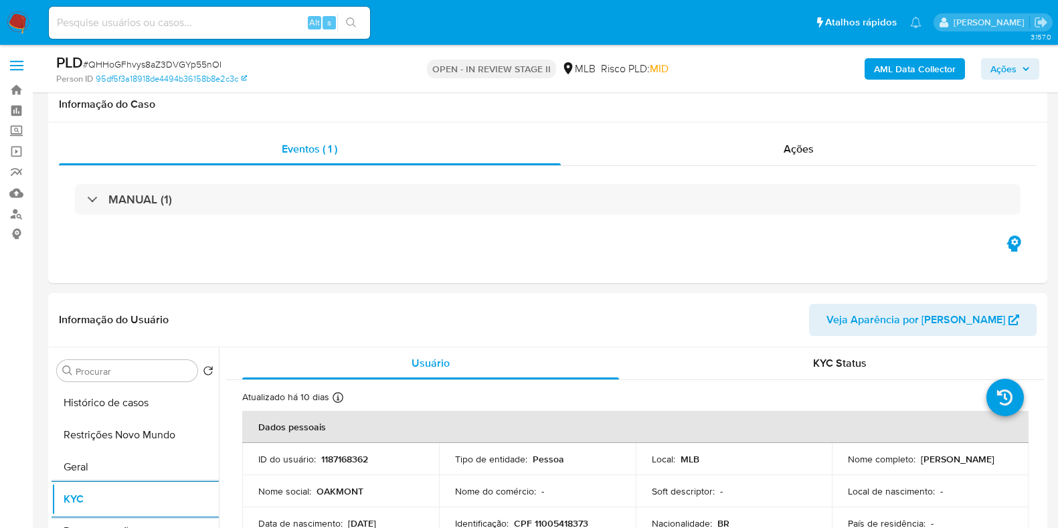 The width and height of the screenshot is (1058, 528). What do you see at coordinates (287, 459) in the screenshot?
I see `p: ID do usuário :` at bounding box center [287, 459].